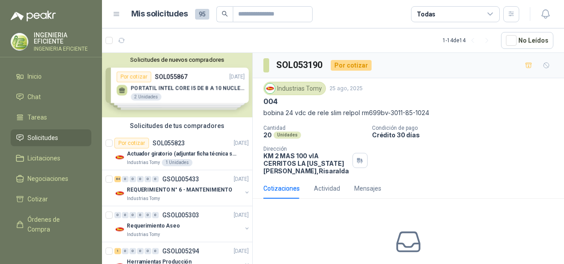 The width and height of the screenshot is (564, 264). Describe the element at coordinates (181, 251) in the screenshot. I see `p: GSOL005294` at that location.